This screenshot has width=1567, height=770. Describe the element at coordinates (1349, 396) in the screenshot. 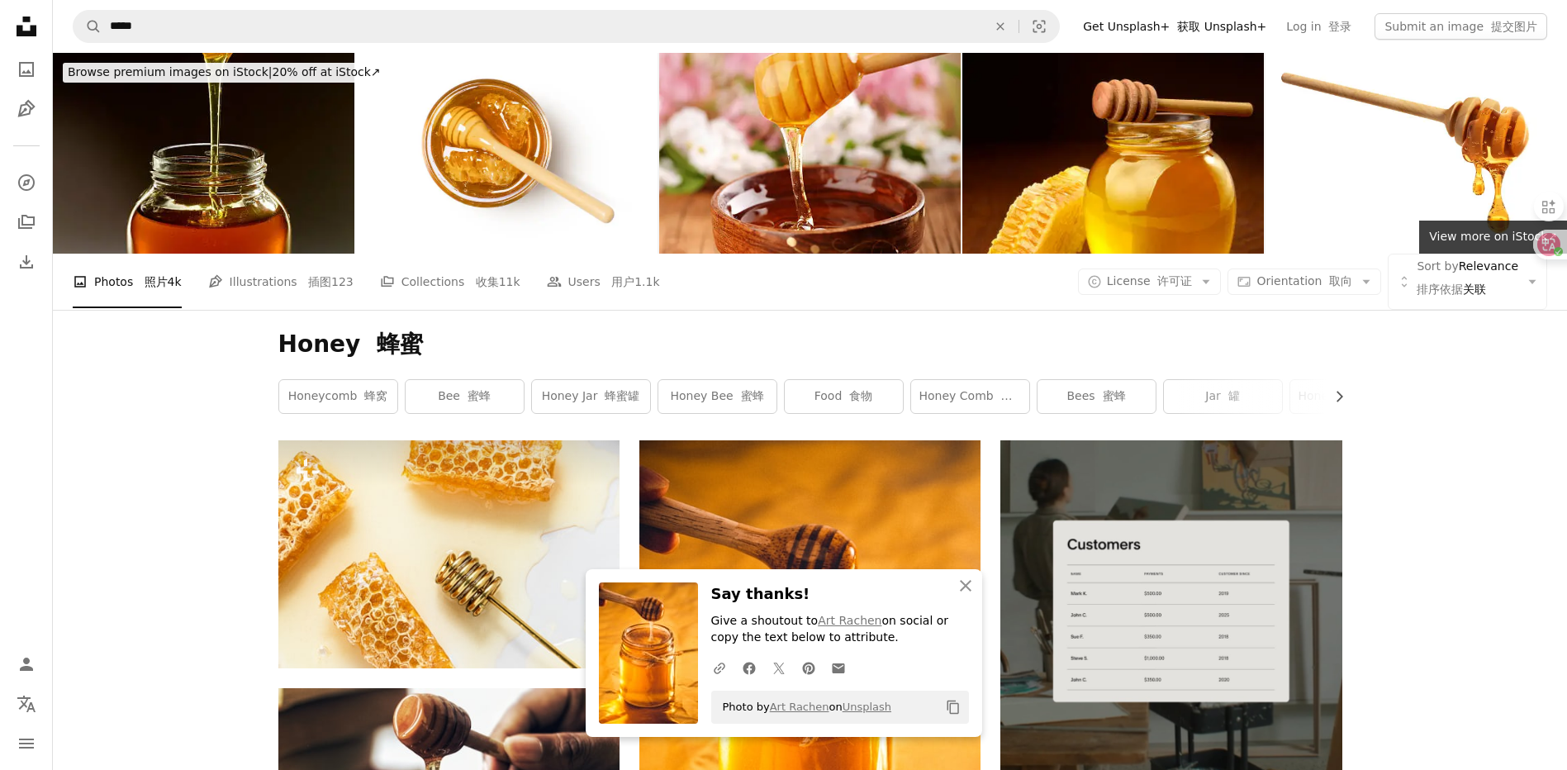

I see `a: honey texture` at that location.